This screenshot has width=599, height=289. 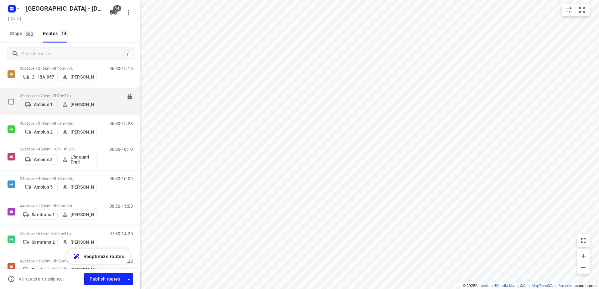 What do you see at coordinates (43, 242) in the screenshot?
I see `p: Samtrans 2` at bounding box center [43, 242].